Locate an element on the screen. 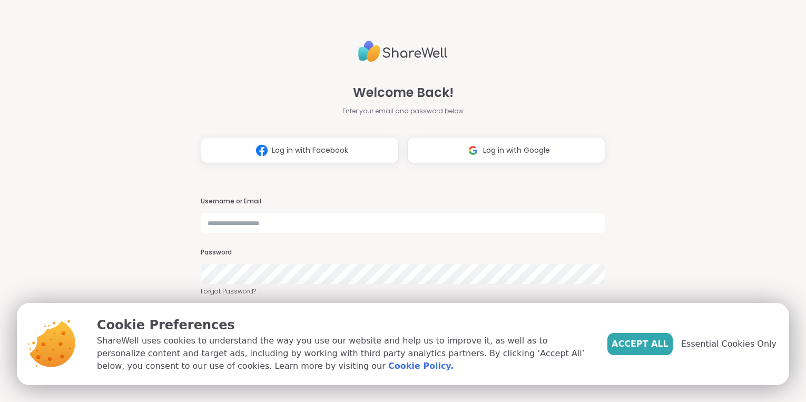 The width and height of the screenshot is (806, 402). span: Log in with Facebook is located at coordinates (310, 150).